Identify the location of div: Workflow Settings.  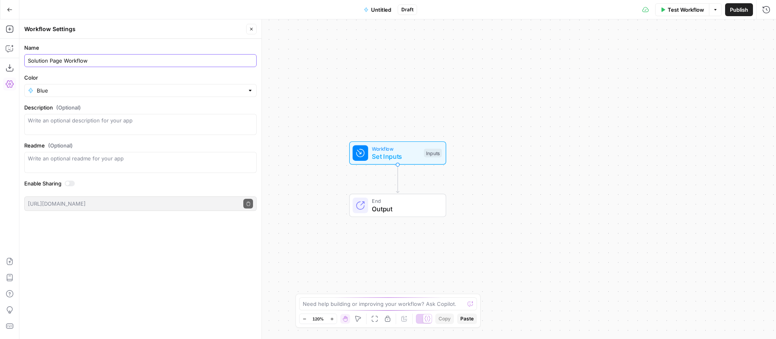
(134, 29).